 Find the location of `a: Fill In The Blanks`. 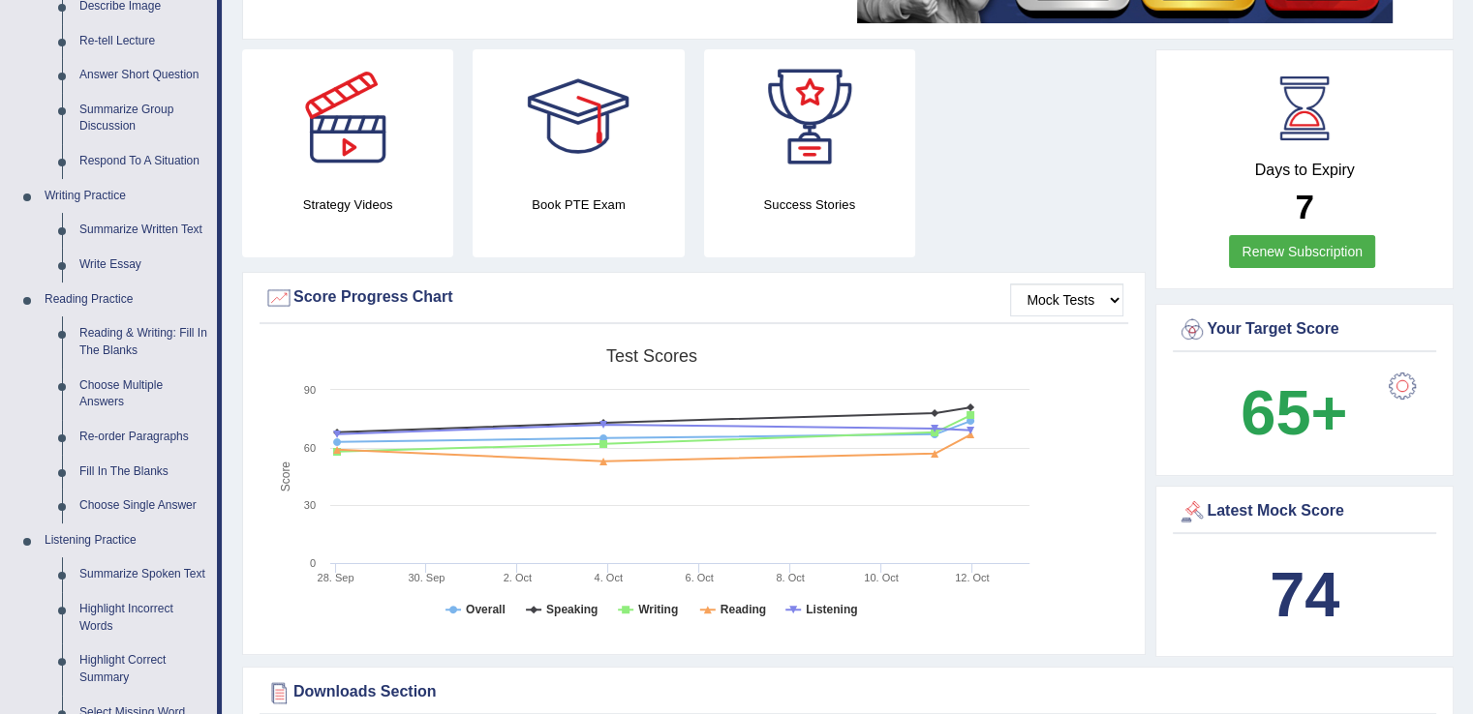

a: Fill In The Blanks is located at coordinates (143, 472).